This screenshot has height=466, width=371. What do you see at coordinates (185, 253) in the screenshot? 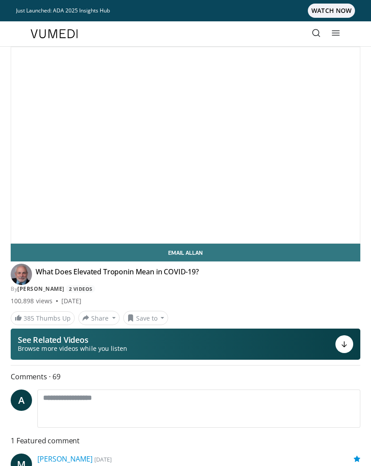
I see `a: Email Allan` at bounding box center [185, 253].